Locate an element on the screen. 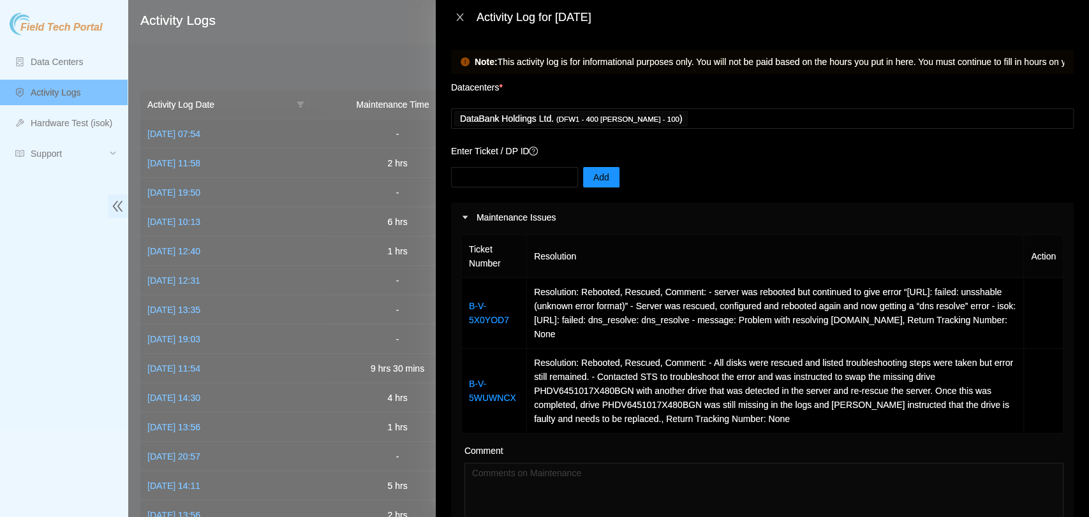 The width and height of the screenshot is (1089, 517). th: Resolution is located at coordinates (775, 256).